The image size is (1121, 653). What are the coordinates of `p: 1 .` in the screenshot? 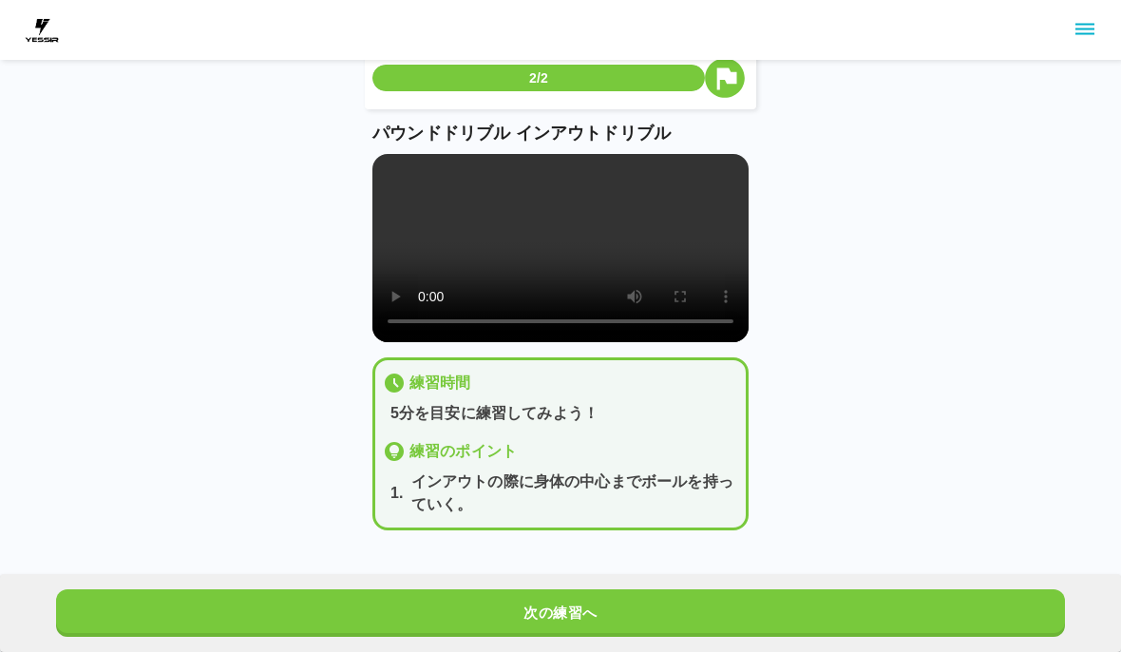 It's located at (397, 494).